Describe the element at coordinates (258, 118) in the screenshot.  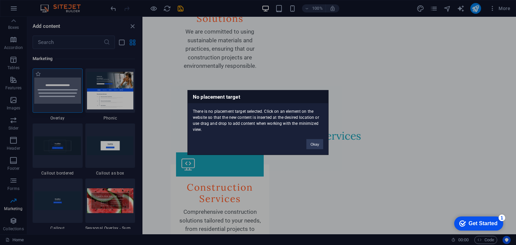
I see `div: There is no placement target selected. Click on an element on the website so that the new content...` at that location.